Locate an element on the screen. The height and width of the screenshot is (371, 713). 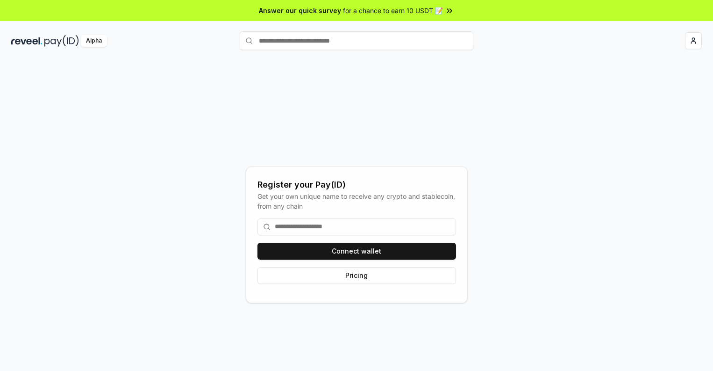
button: Pricing is located at coordinates (357, 275).